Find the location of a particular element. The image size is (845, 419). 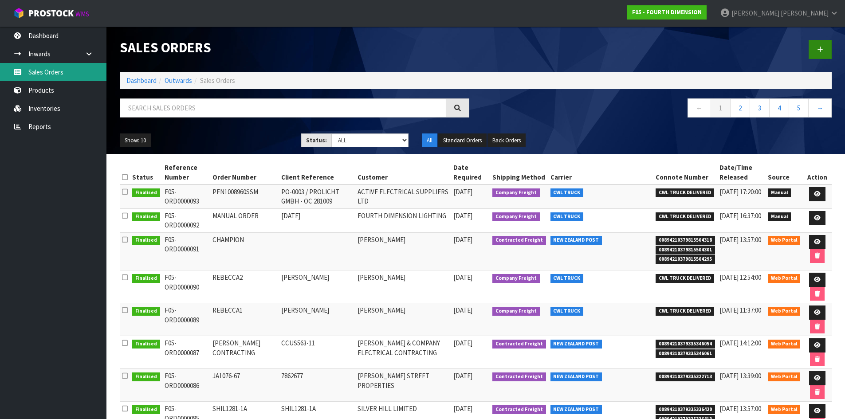

span: 00894210379335346061 is located at coordinates (685, 354).